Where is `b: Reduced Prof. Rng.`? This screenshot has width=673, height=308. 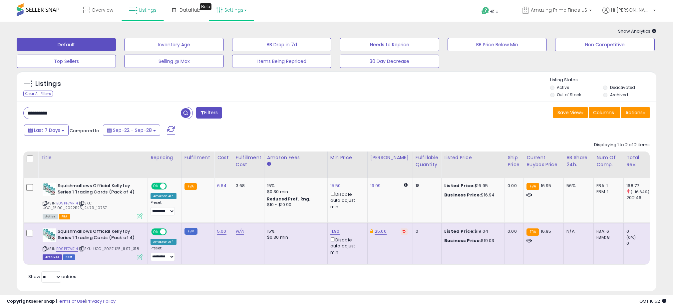
b: Reduced Prof. Rng. is located at coordinates (289, 199).